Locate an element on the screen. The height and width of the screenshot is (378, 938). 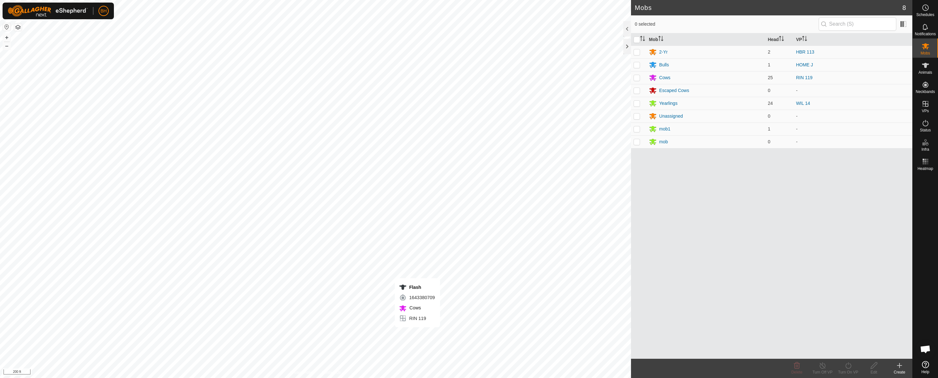
span: Cows is located at coordinates (414, 308).